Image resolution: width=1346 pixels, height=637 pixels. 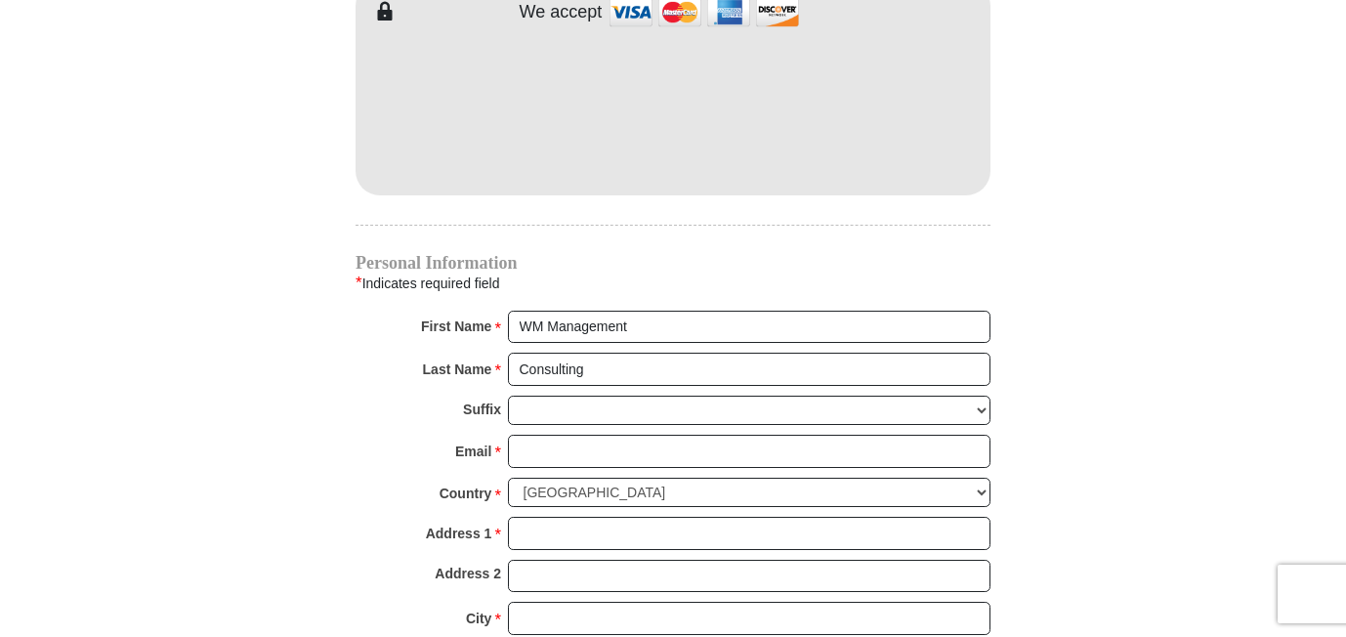 What do you see at coordinates (479, 618) in the screenshot?
I see `strong: City` at bounding box center [479, 618].